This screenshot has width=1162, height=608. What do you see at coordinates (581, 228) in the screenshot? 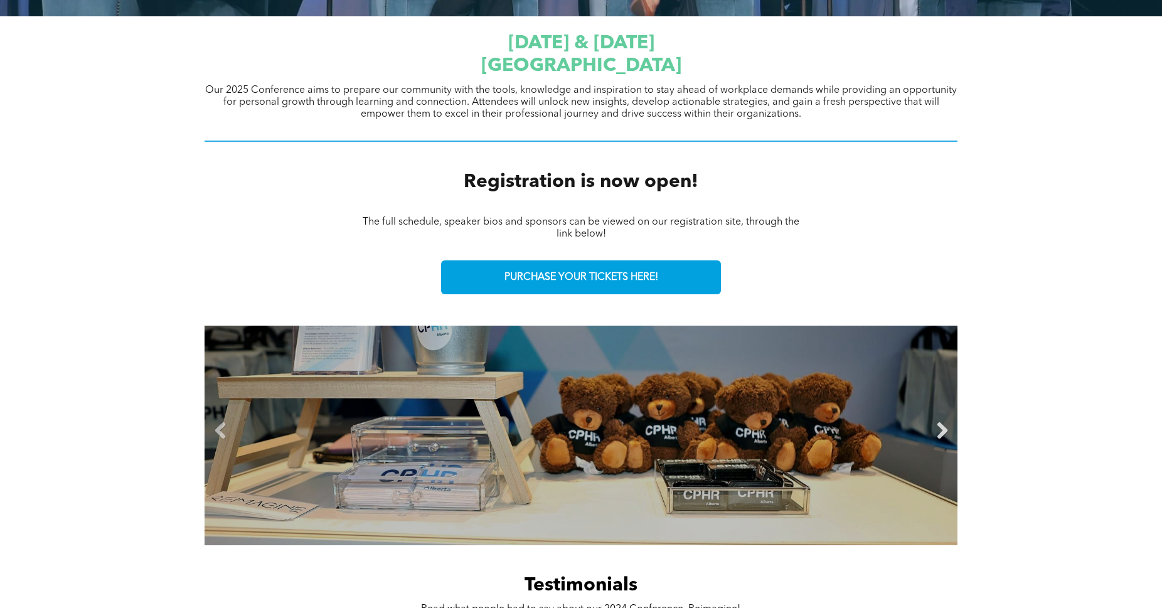
I see `span: The full schedule, speaker bios and sponsors can be viewed on our registration site, through the ...` at bounding box center [581, 228].